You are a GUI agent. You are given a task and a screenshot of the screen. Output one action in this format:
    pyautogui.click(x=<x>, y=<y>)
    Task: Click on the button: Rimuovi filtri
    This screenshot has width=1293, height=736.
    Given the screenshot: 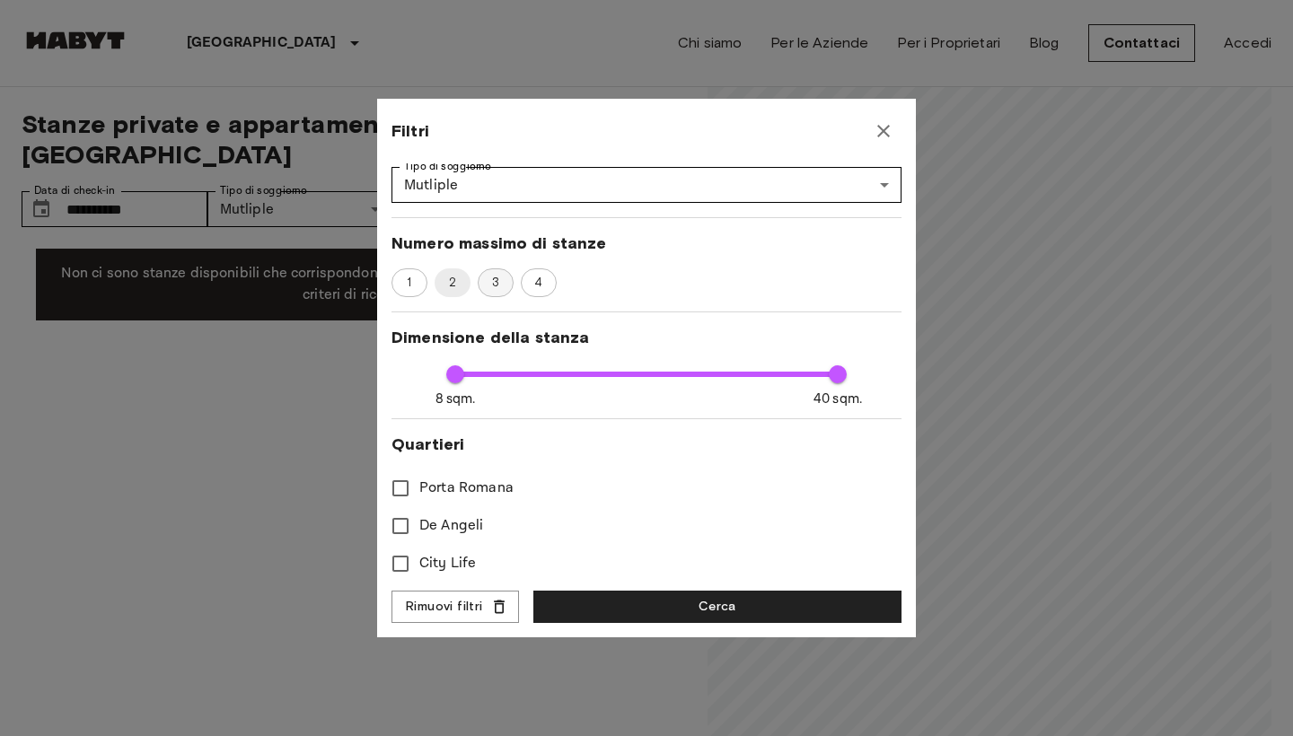 What is the action you would take?
    pyautogui.click(x=455, y=607)
    